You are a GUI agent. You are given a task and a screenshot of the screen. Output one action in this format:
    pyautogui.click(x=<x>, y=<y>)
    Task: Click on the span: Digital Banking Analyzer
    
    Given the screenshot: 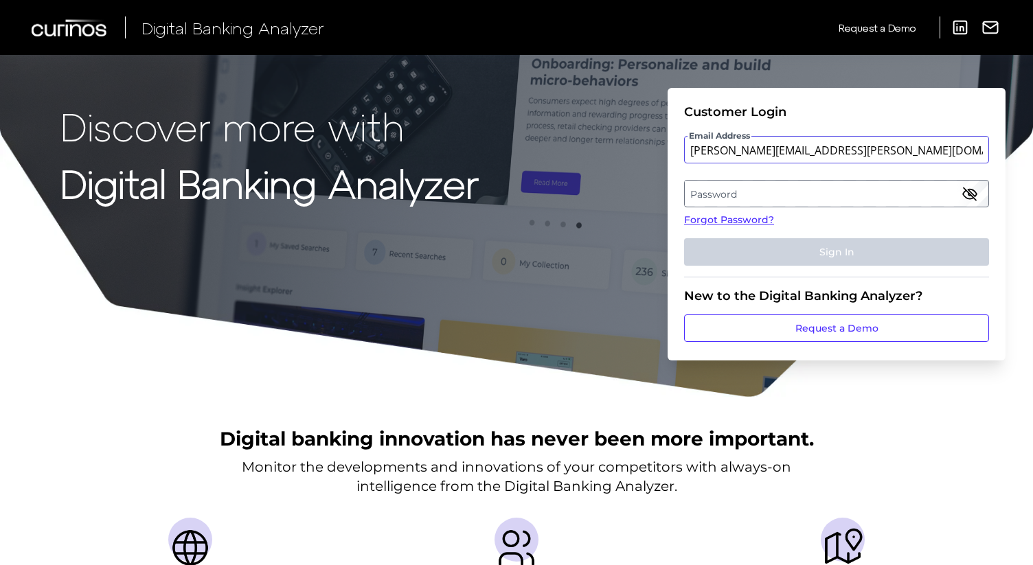 What is the action you would take?
    pyautogui.click(x=233, y=27)
    